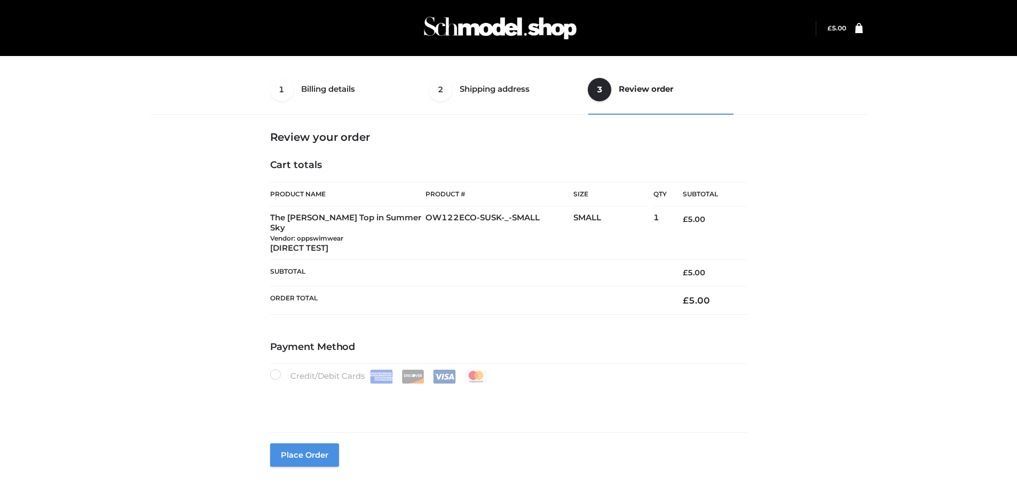 The width and height of the screenshot is (1017, 502). What do you see at coordinates (509, 165) in the screenshot?
I see `h4: Cart totals` at bounding box center [509, 165].